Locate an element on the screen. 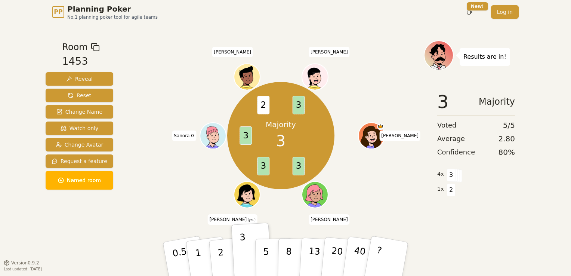  span: 2.80 is located at coordinates (506, 139).